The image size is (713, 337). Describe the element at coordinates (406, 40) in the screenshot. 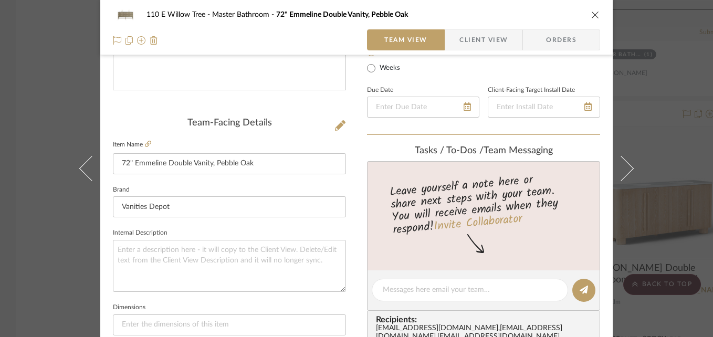

I see `span: Team View` at that location.